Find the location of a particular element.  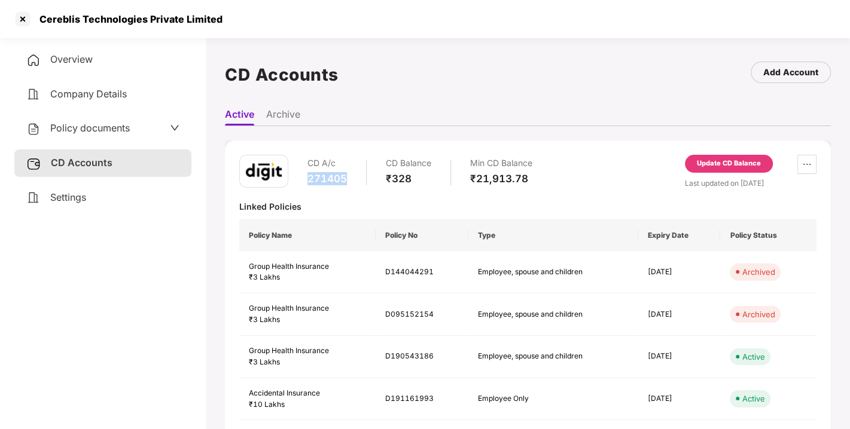

div: Accidental Insurance is located at coordinates (307, 394).